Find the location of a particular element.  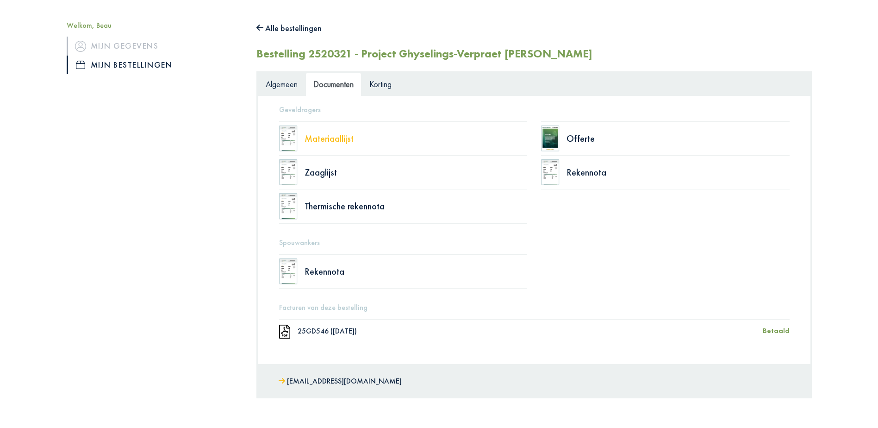

h5: Welkom, Beau is located at coordinates (155, 25).